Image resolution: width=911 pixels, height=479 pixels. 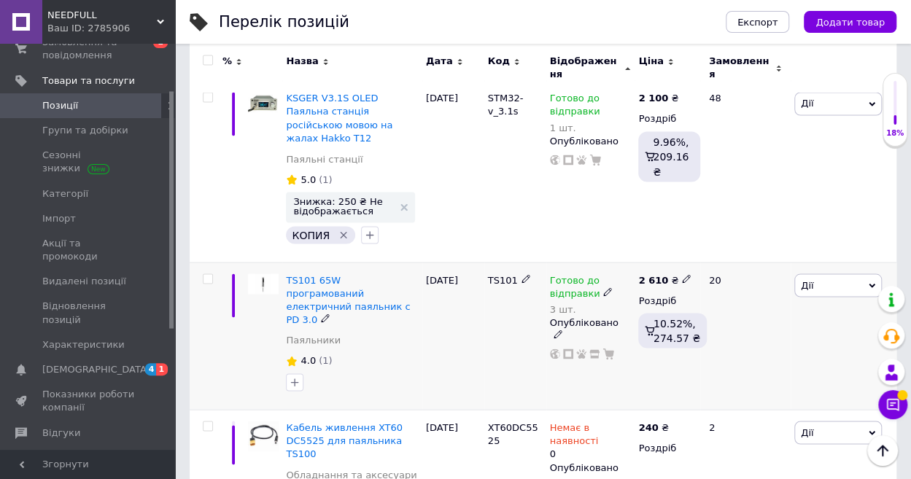 I want to click on a: Паяльні станції, so click(x=324, y=159).